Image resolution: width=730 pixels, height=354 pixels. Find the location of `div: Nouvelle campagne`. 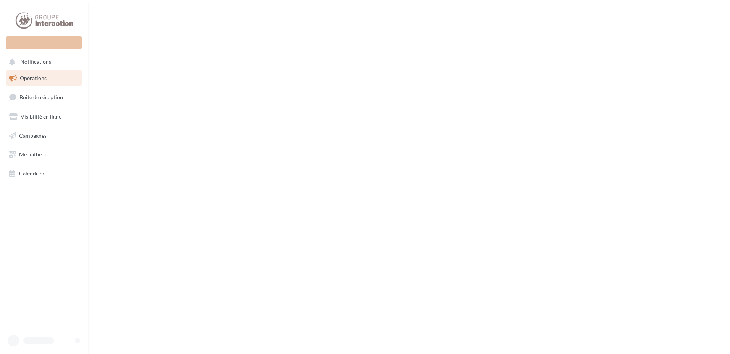

div: Nouvelle campagne is located at coordinates (44, 43).